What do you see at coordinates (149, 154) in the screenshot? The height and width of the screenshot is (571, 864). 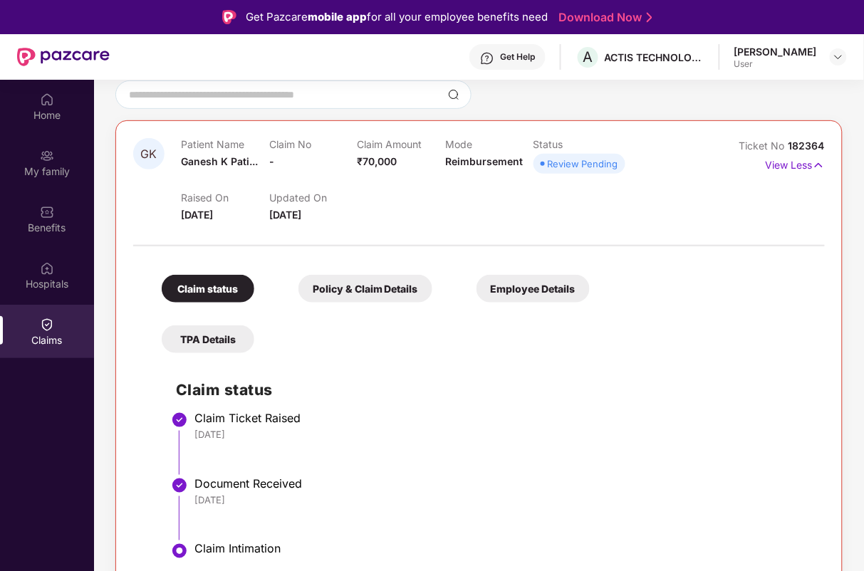 I see `span: GK` at bounding box center [149, 154].